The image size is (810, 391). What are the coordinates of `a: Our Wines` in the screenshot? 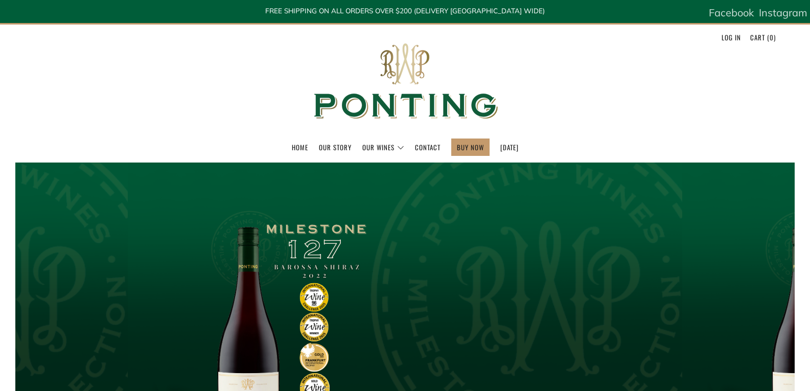 It's located at (383, 147).